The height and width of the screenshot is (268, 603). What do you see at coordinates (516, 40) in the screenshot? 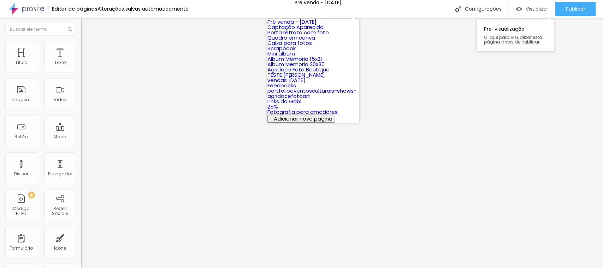
I see `span: Clique para visualizar esta página antes de publicar.` at bounding box center [516, 40].